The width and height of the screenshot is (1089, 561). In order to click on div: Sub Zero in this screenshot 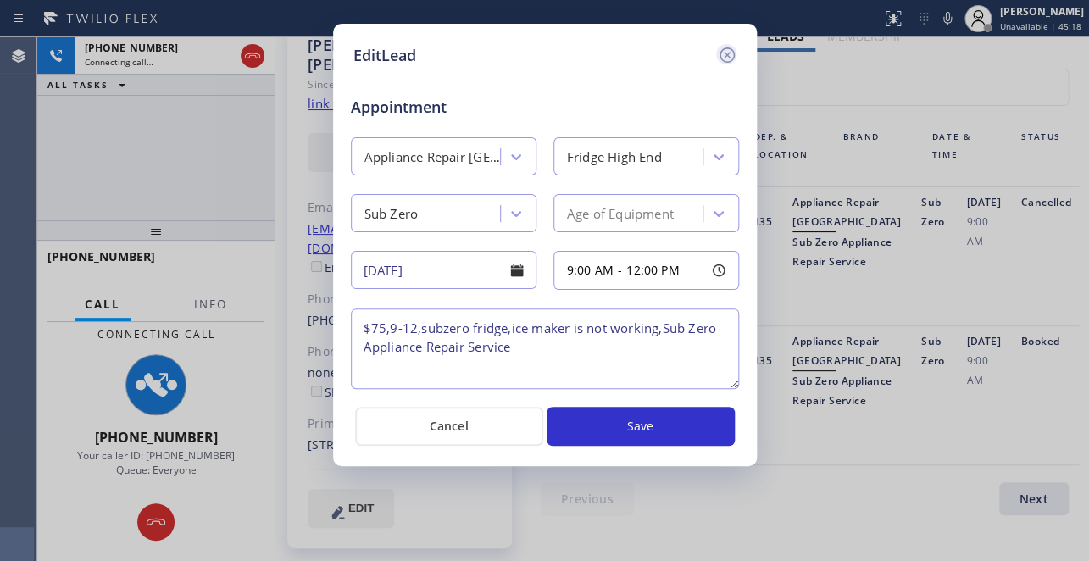, I will do `click(391, 213)`.